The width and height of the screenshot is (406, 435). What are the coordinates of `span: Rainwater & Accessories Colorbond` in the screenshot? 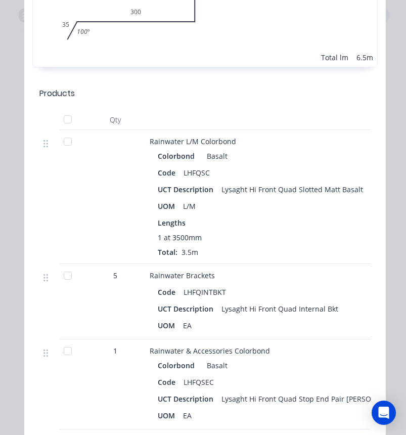 It's located at (210, 351).